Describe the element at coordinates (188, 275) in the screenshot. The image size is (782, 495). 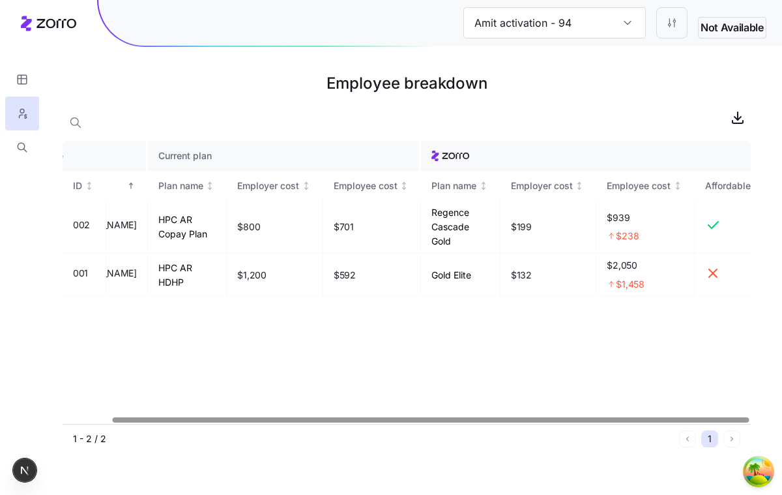
I see `td: HPC AR HDHP` at that location.